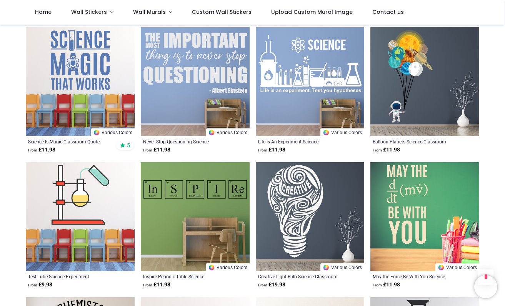 Image resolution: width=505 pixels, height=306 pixels. I want to click on span: Wall Stickers, so click(89, 12).